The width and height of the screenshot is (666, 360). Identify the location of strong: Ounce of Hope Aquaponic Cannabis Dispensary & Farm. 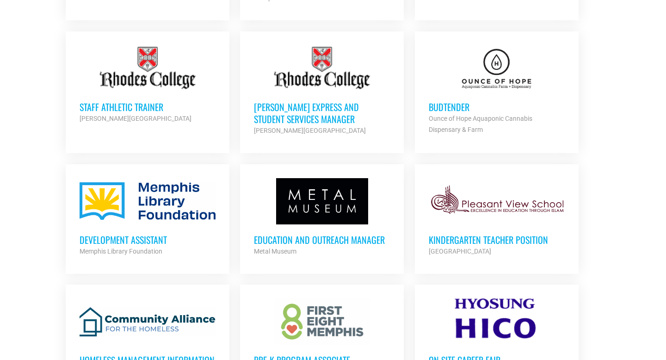
(480, 124).